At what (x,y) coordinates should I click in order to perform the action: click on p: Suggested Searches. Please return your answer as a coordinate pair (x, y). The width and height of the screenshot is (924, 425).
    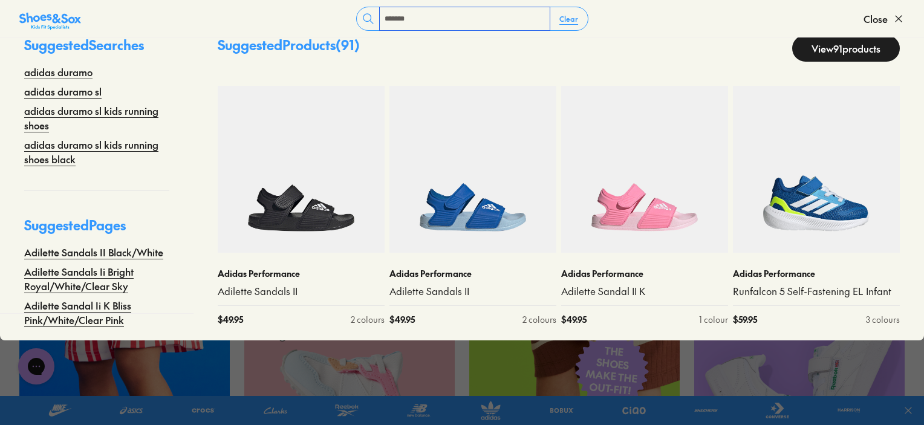
    Looking at the image, I should click on (97, 50).